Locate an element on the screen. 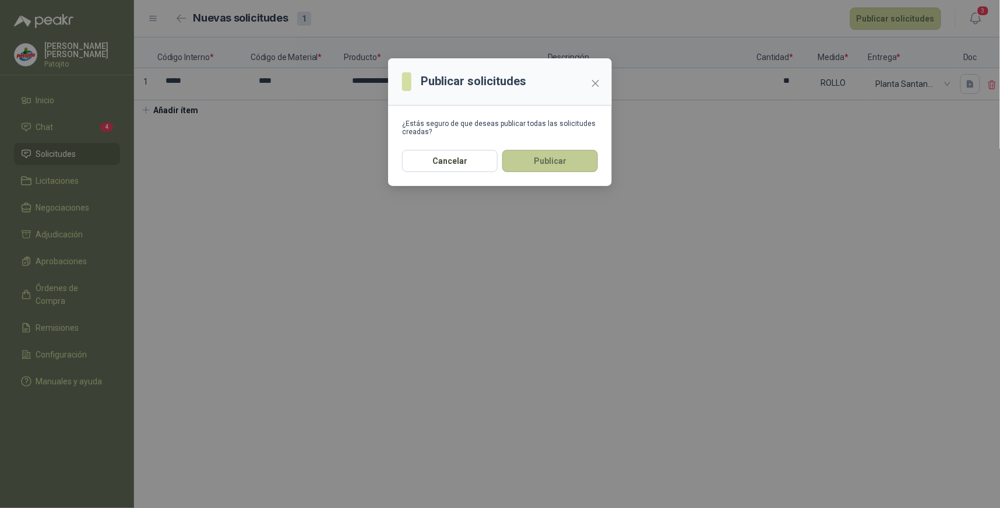  div: ¿Estás seguro de que deseas publicar todas las solicitudes creadas? is located at coordinates (500, 128).